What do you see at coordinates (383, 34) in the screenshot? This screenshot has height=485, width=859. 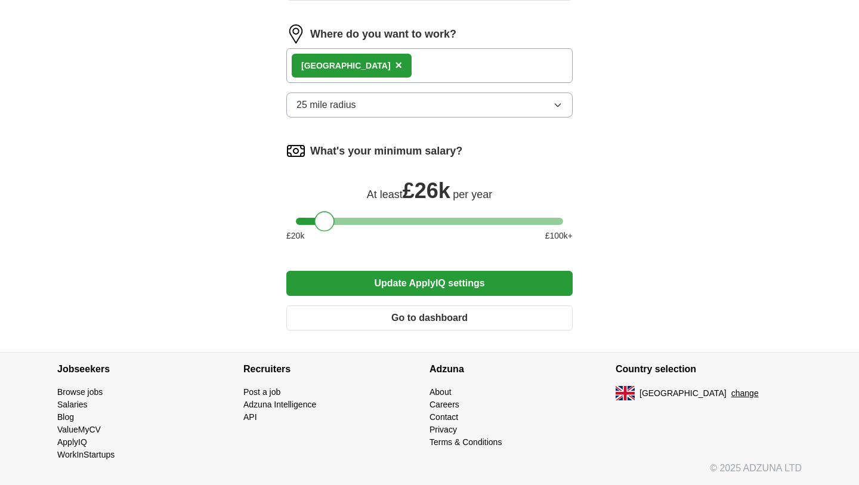 I see `label: Where do you want to work?` at bounding box center [383, 34].